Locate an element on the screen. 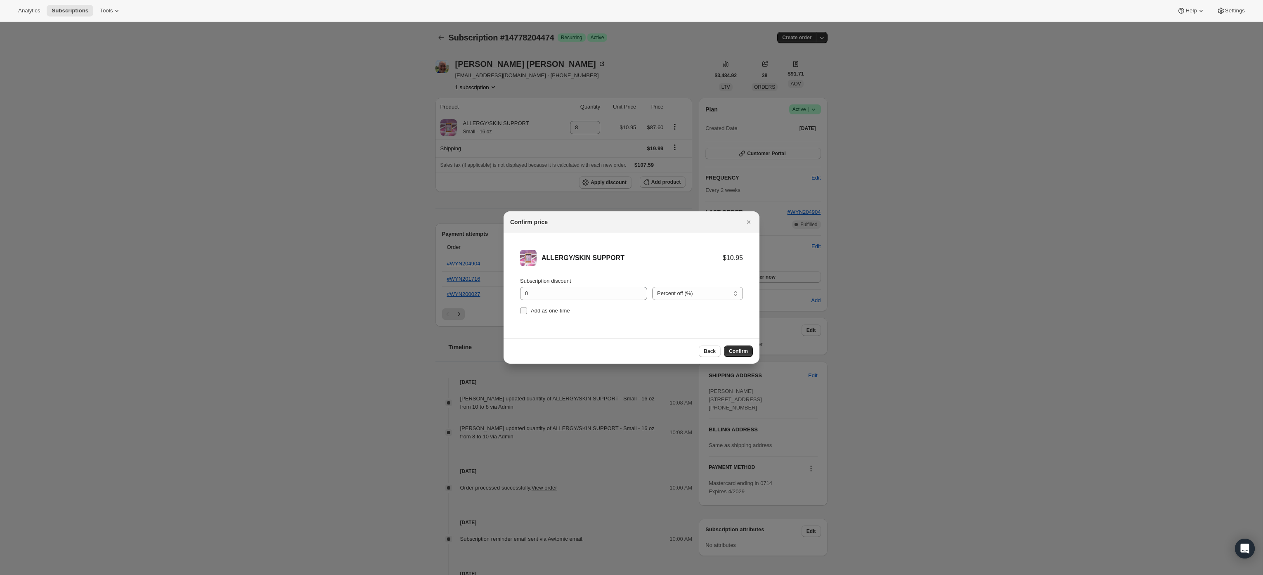  button: Close is located at coordinates (749, 222).